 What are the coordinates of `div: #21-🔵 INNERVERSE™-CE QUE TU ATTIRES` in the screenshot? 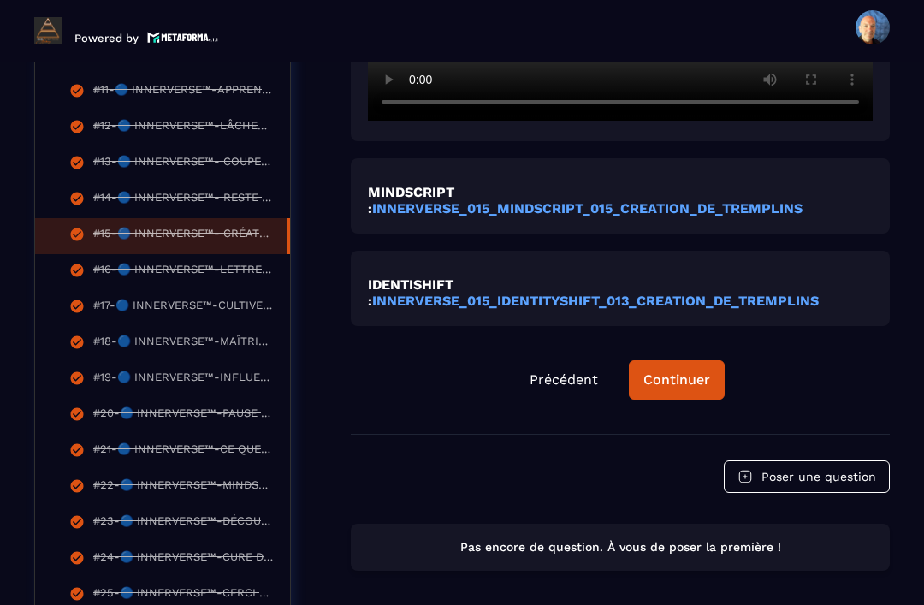 It's located at (183, 452).